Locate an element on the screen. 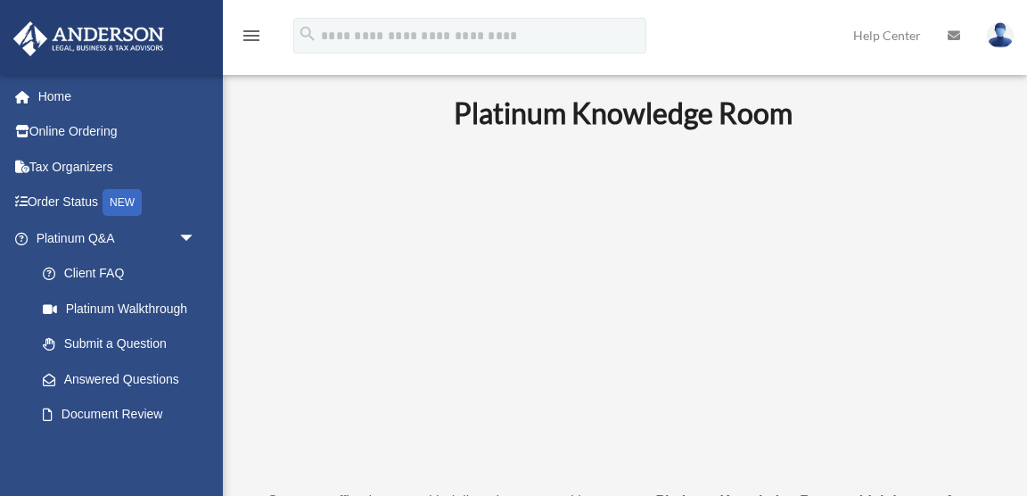  a: Order StatusNEW is located at coordinates (118, 202).